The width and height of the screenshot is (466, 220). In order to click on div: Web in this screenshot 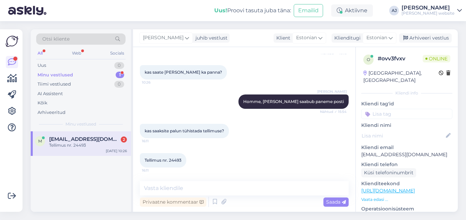, I will do `click(76, 53)`.